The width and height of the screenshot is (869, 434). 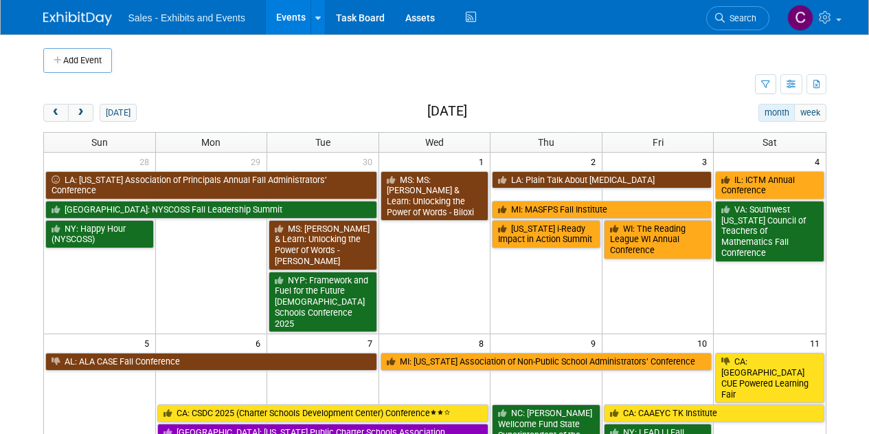 What do you see at coordinates (260, 342) in the screenshot?
I see `span: 6` at bounding box center [260, 342].